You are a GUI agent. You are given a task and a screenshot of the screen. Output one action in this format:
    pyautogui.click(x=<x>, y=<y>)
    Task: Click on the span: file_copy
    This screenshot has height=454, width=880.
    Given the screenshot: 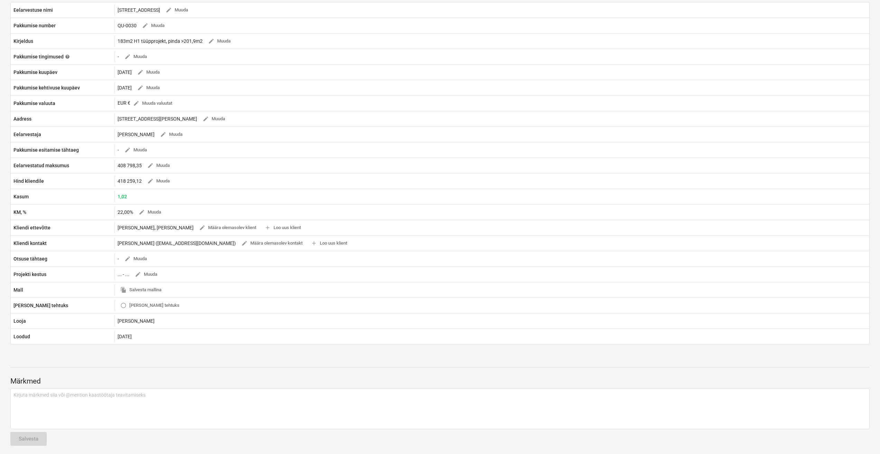 What is the action you would take?
    pyautogui.click(x=123, y=290)
    